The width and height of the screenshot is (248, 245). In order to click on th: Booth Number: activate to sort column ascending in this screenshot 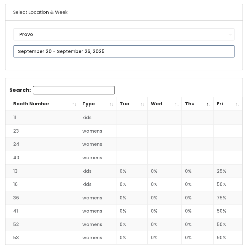, I will do `click(42, 104)`.